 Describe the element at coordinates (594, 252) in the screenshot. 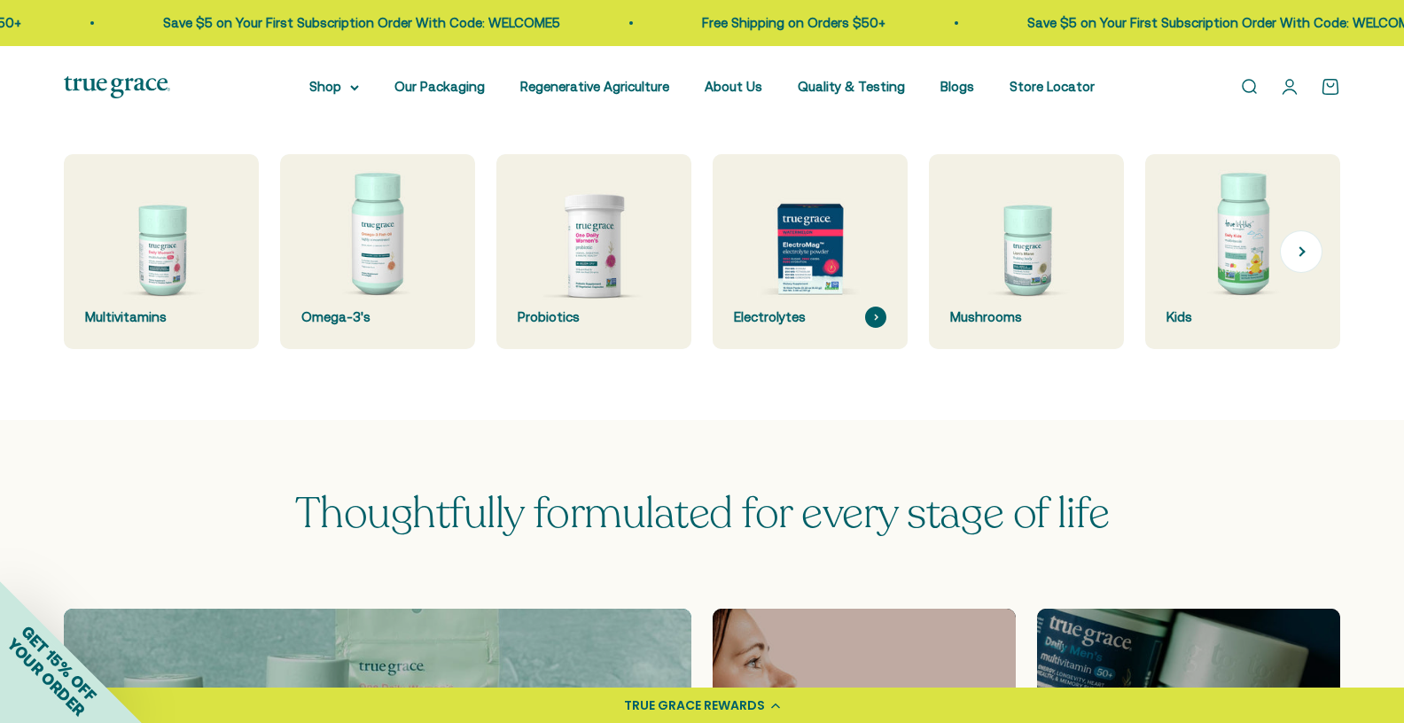

I see `a: Probiotics` at that location.